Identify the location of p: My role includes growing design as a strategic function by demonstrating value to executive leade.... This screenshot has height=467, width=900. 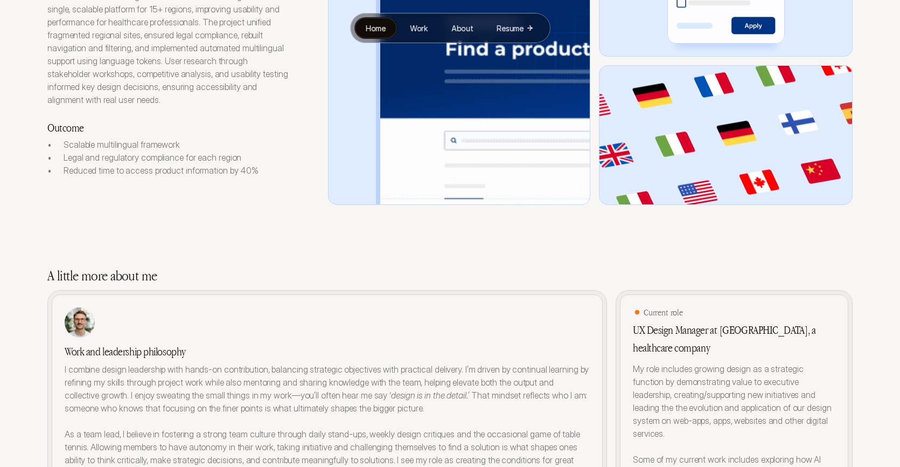
(734, 401).